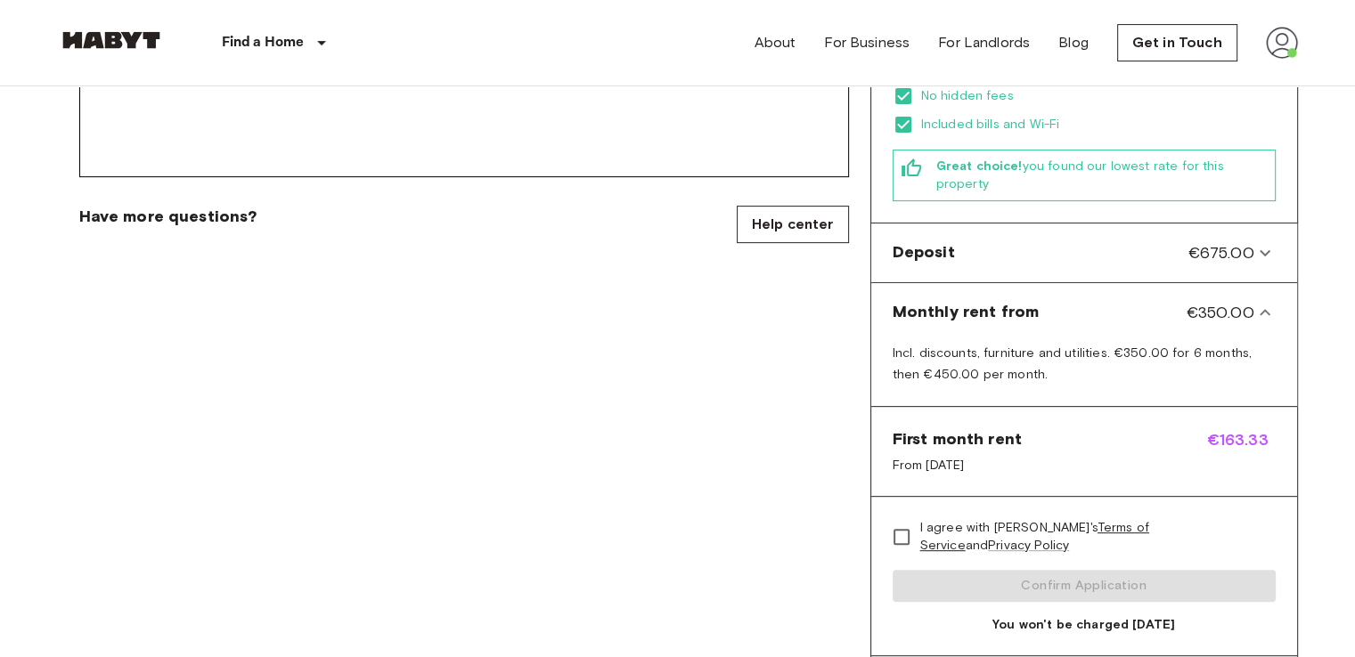 The image size is (1355, 657). I want to click on span: €350.00, so click(1219, 313).